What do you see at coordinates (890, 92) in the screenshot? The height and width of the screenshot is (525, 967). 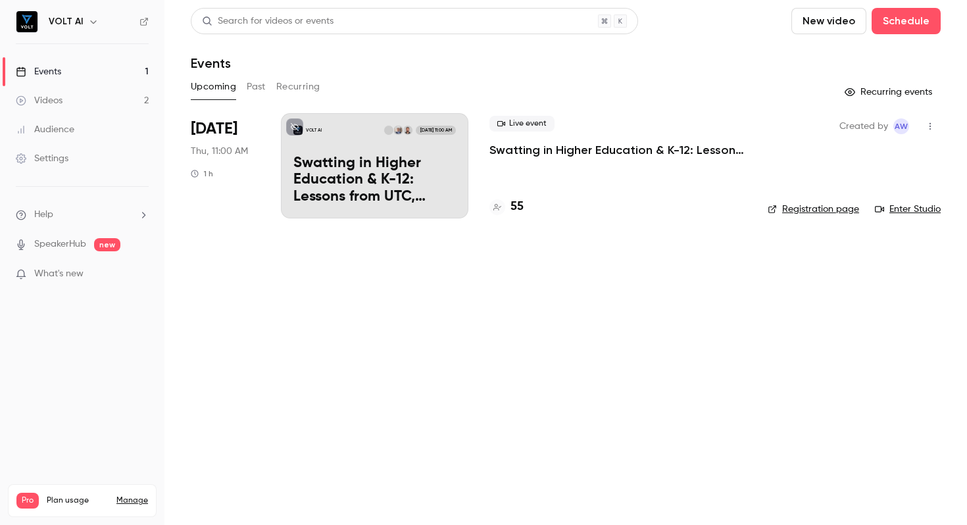 I see `button: Recurring events` at bounding box center [890, 92].